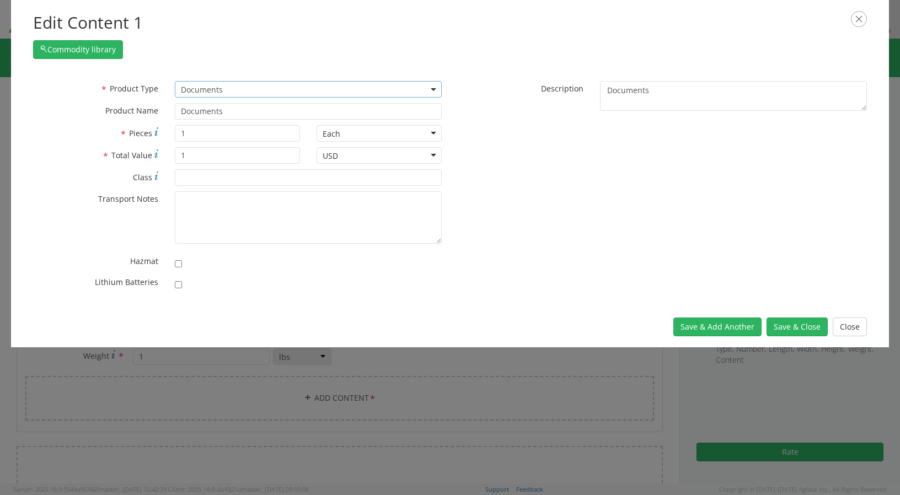 This screenshot has width=900, height=495. I want to click on span: Hazmat, so click(144, 261).